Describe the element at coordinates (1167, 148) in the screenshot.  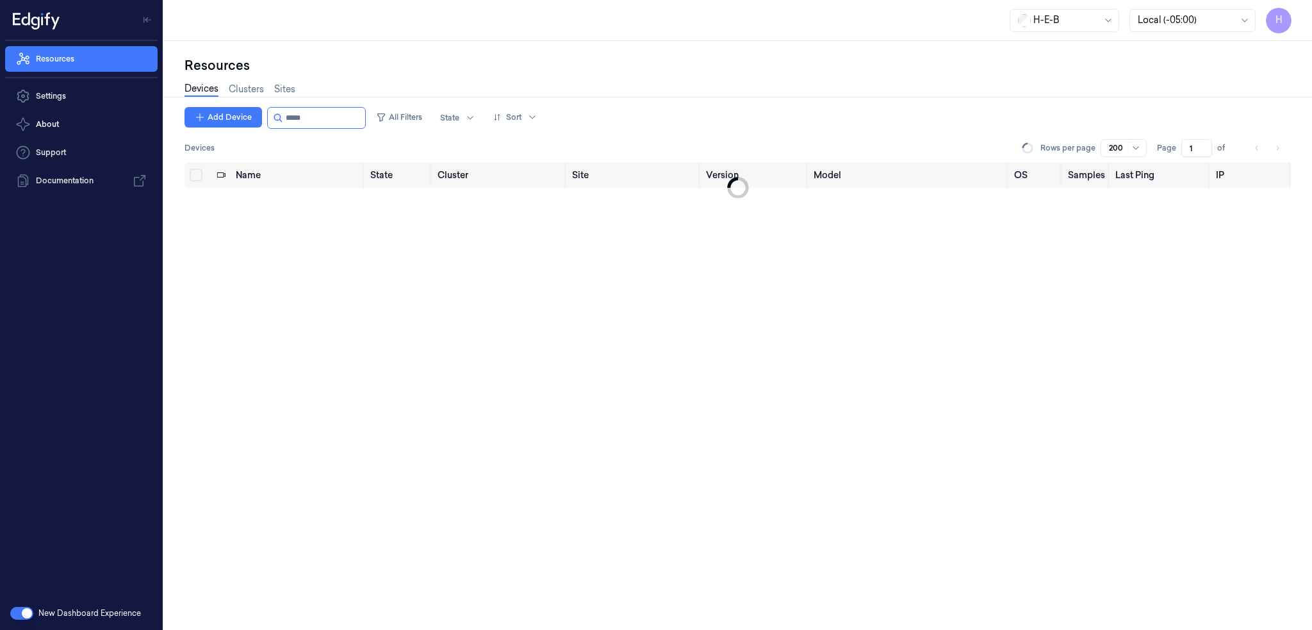
I see `span: Page` at that location.